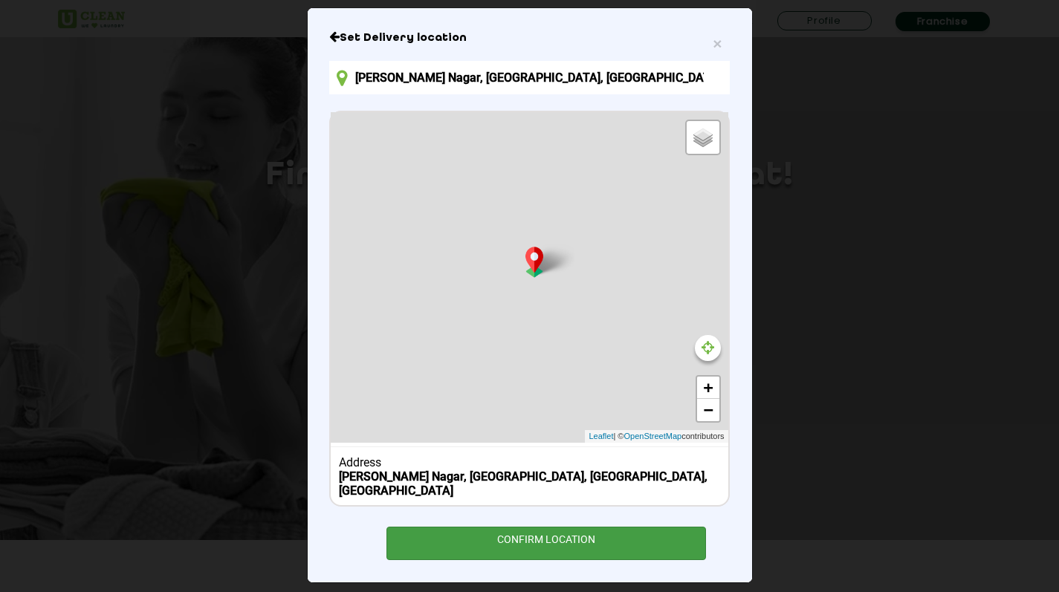 This screenshot has height=592, width=1059. Describe the element at coordinates (600, 436) in the screenshot. I see `a: Leaflet` at that location.